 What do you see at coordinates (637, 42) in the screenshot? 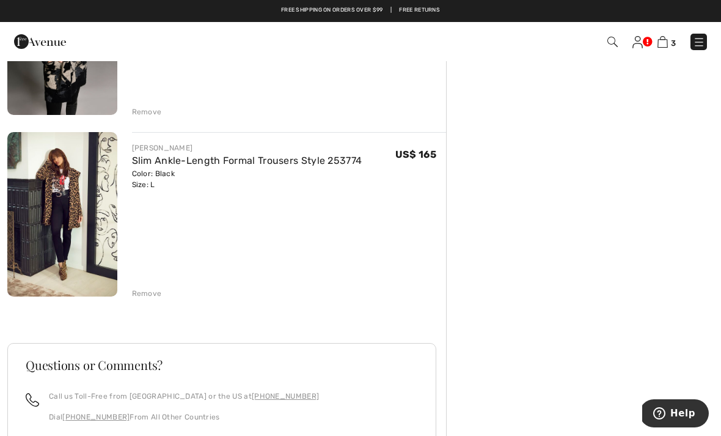
I see `img: My Info` at bounding box center [637, 42].